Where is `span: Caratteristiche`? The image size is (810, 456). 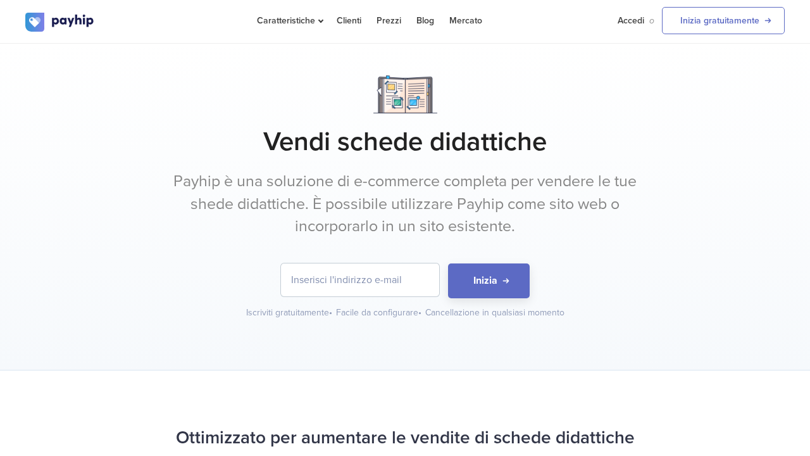 span: Caratteristiche is located at coordinates (289, 20).